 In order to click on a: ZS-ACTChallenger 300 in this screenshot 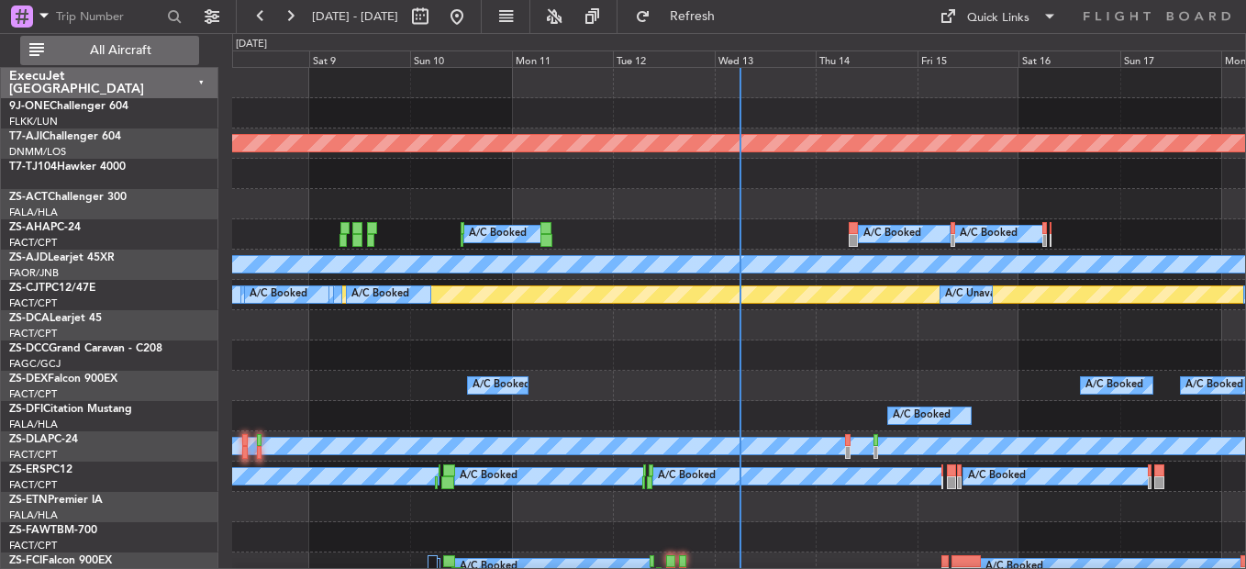, I will do `click(68, 197)`.